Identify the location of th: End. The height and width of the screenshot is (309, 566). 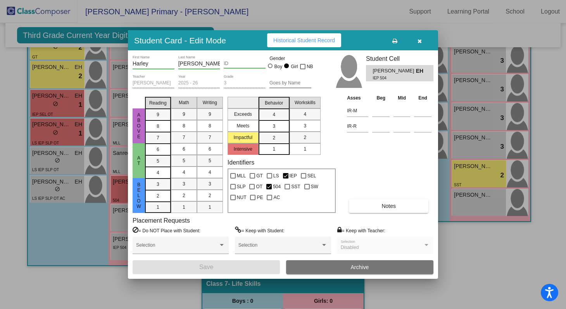
(422, 98).